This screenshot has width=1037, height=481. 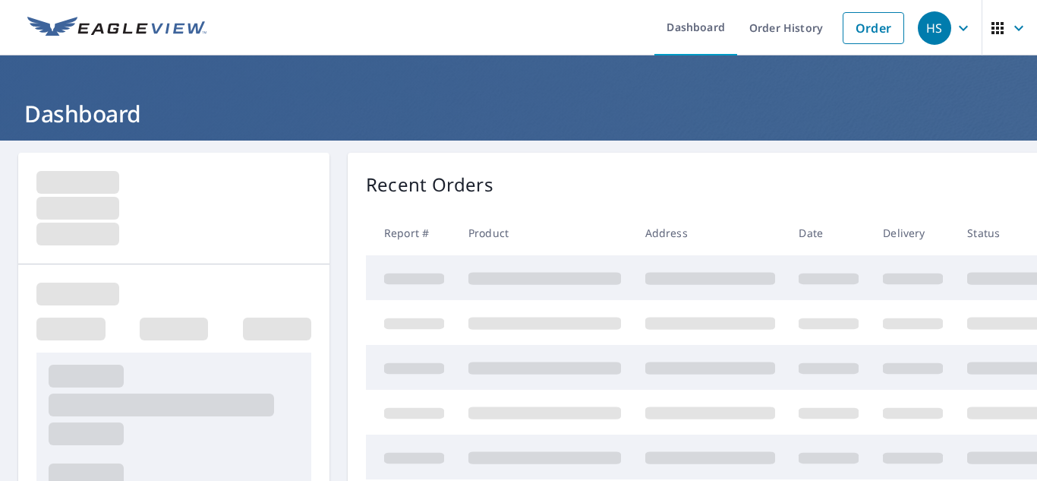 What do you see at coordinates (710, 232) in the screenshot?
I see `th: Address` at bounding box center [710, 232].